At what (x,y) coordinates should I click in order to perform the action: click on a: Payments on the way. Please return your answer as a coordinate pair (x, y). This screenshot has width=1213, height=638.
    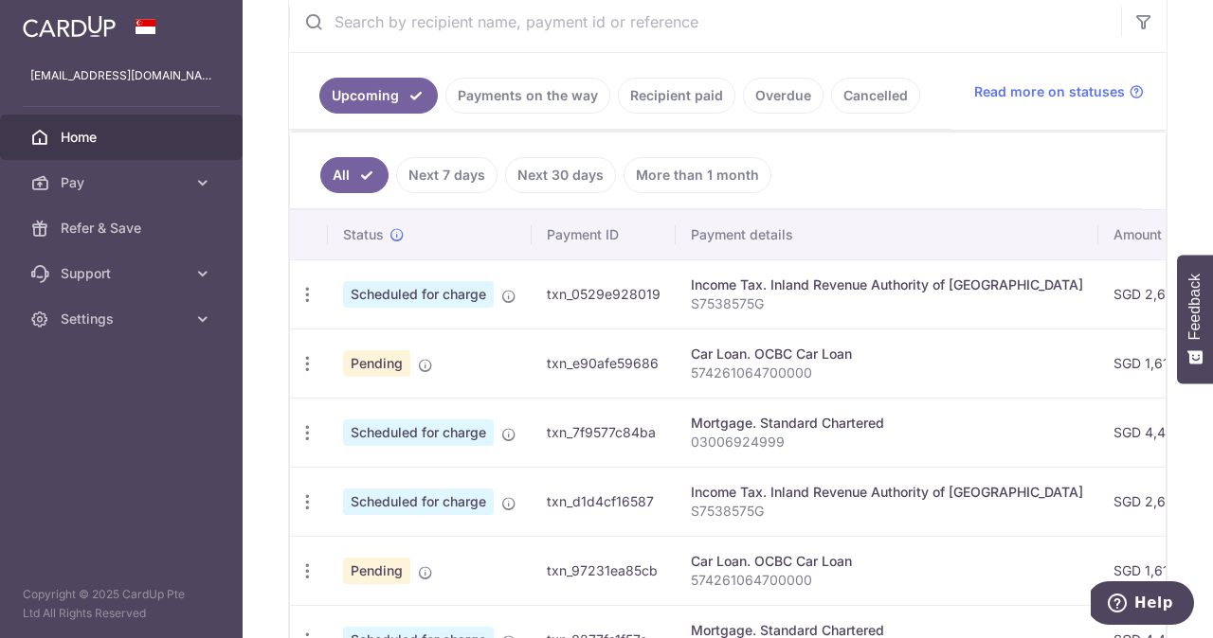
    Looking at the image, I should click on (528, 96).